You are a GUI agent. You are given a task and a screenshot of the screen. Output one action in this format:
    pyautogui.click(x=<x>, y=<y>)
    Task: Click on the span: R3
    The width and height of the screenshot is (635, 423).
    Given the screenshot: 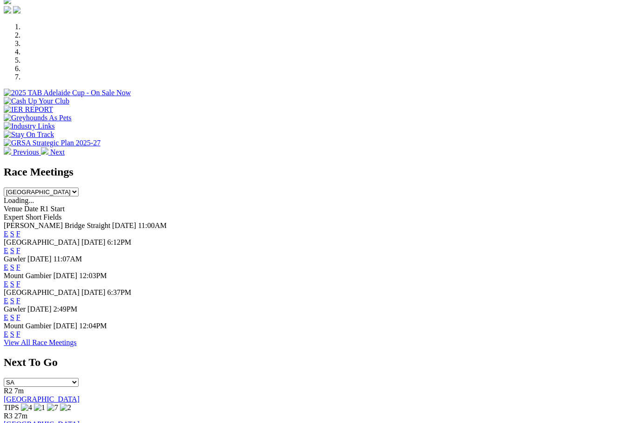 What is the action you would take?
    pyautogui.click(x=8, y=416)
    